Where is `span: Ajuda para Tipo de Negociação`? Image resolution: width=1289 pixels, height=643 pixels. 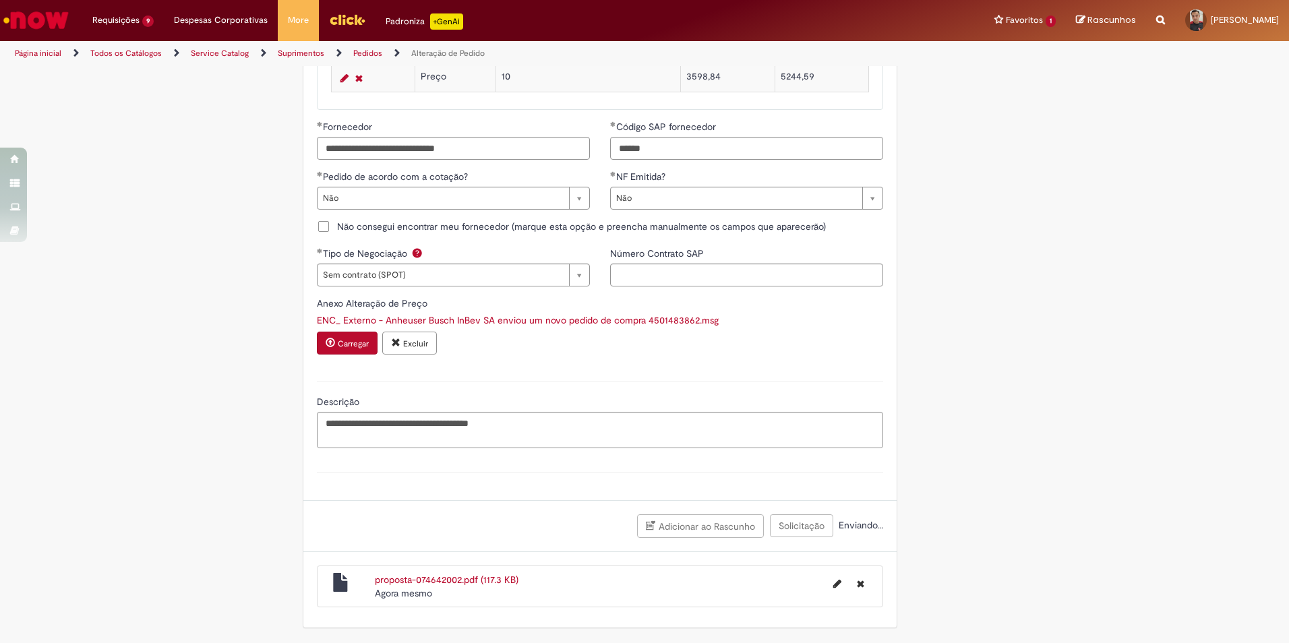 span: Ajuda para Tipo de Negociação is located at coordinates (417, 253).